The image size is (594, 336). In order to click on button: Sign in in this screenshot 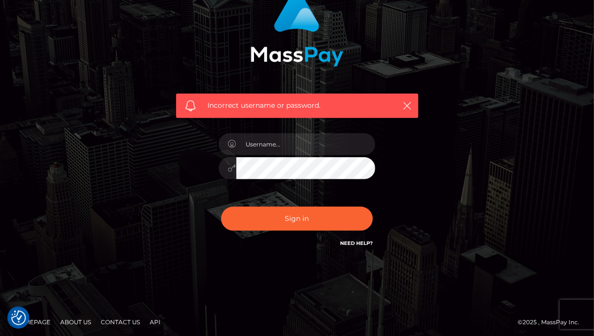, I will do `click(297, 218)`.